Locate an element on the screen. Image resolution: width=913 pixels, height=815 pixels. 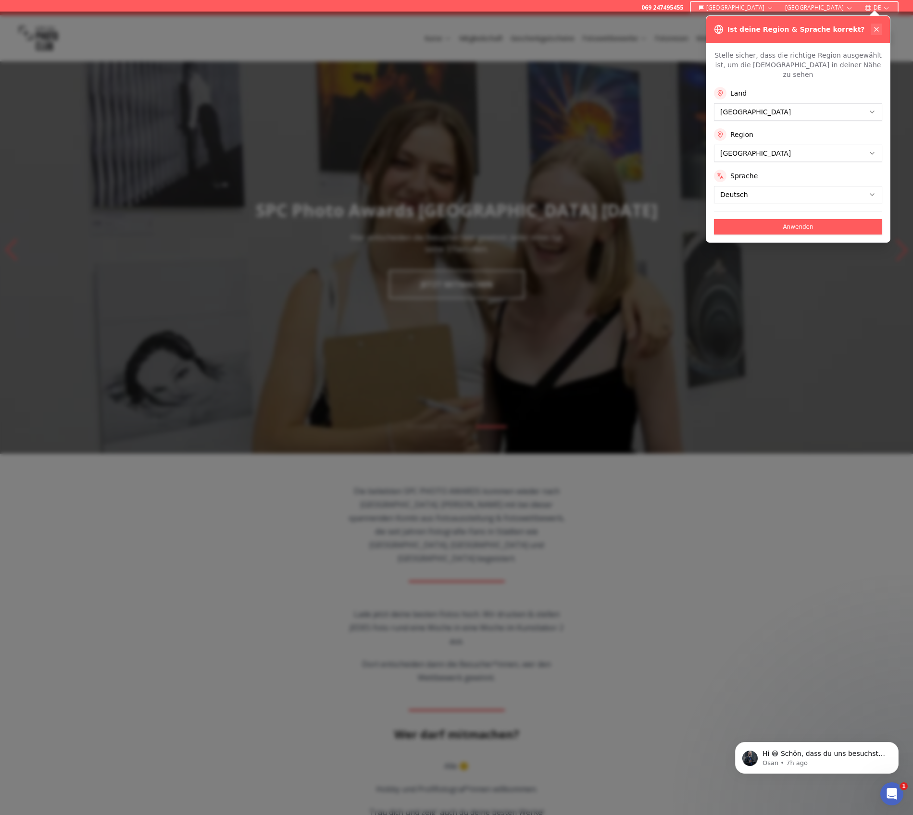
img: Profile image for Osan is located at coordinates (29, 37).